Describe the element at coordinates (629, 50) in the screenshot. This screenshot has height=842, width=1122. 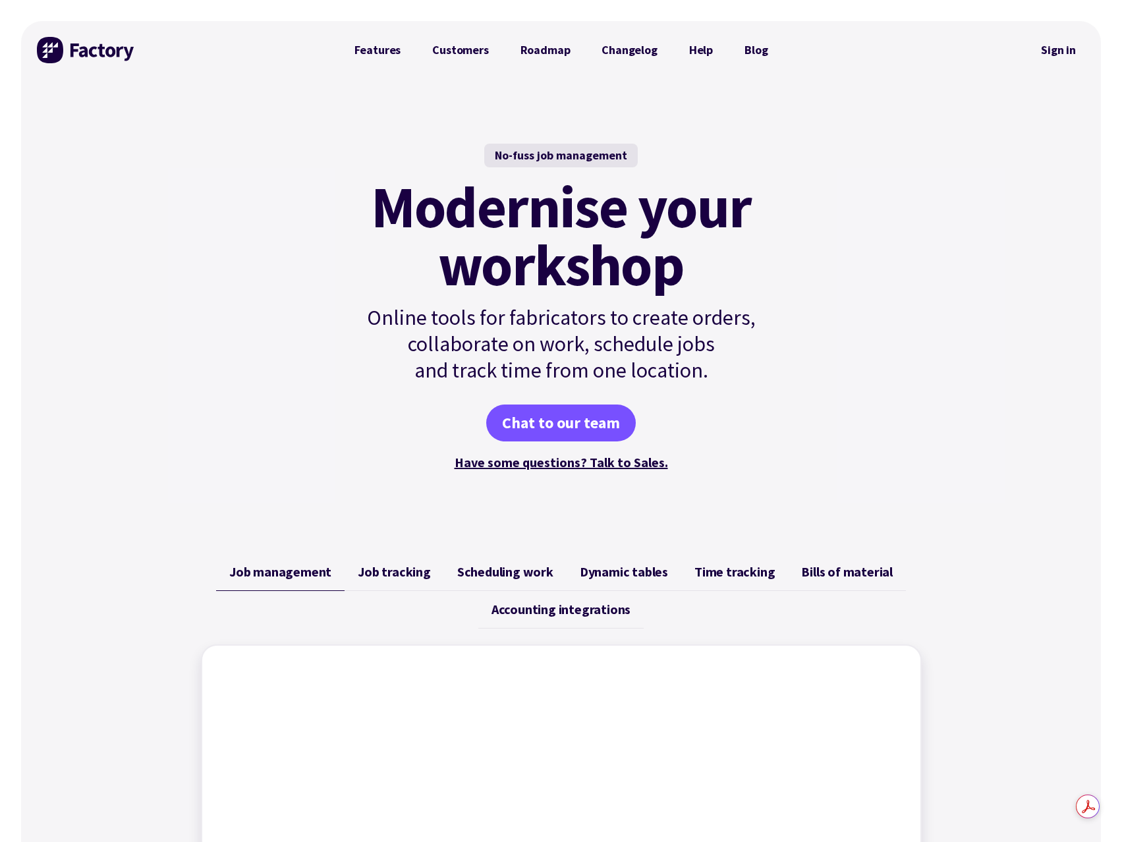
I see `a: Changelog` at that location.